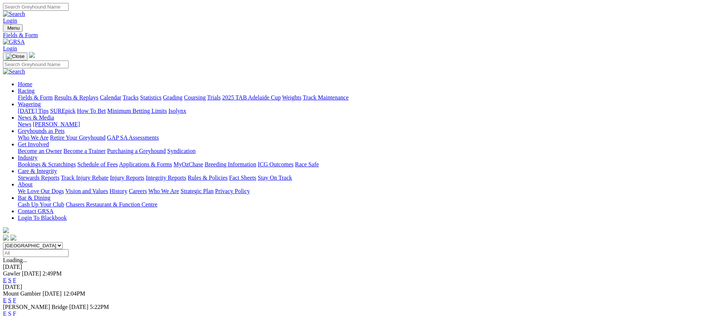 Image resolution: width=712 pixels, height=316 pixels. I want to click on a: Rules & Policies, so click(208, 177).